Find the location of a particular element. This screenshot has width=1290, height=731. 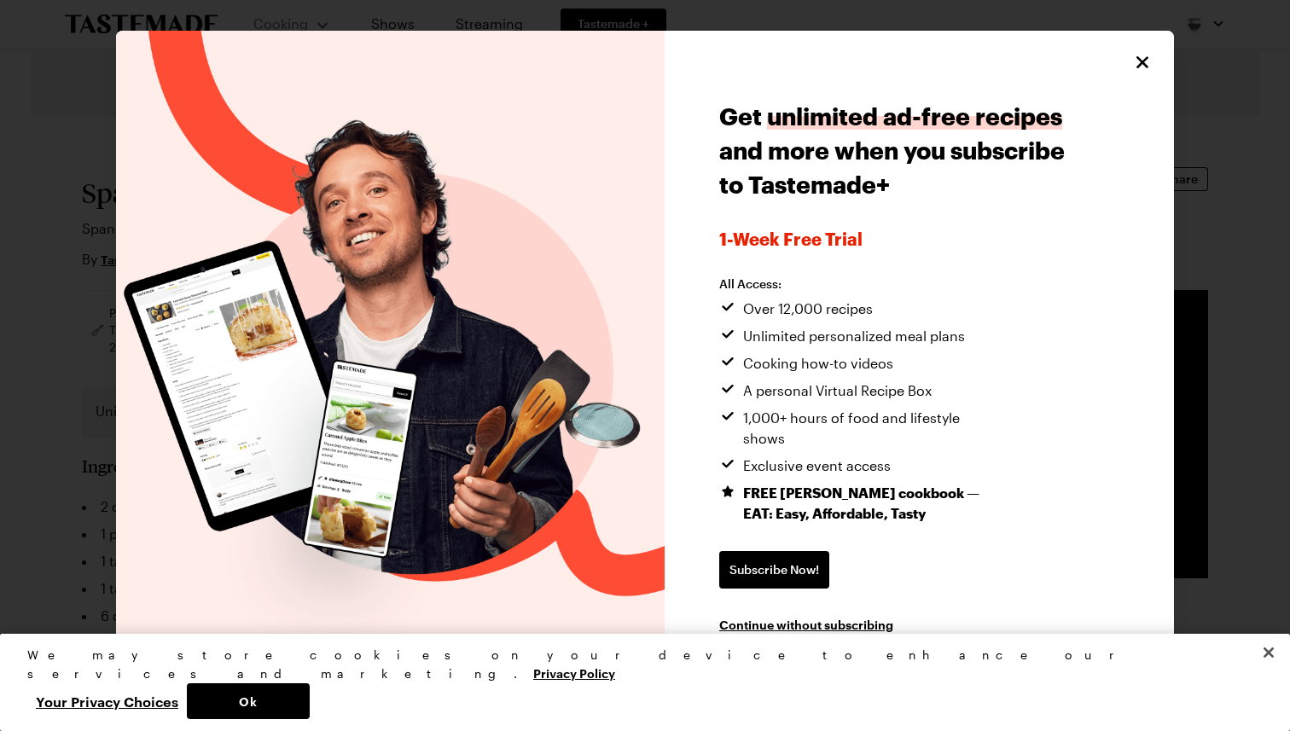

button: Ok is located at coordinates (248, 702).